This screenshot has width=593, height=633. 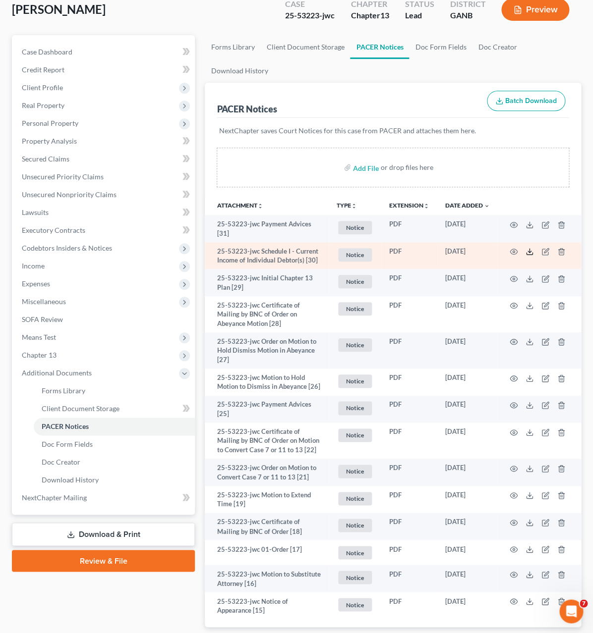 What do you see at coordinates (267, 526) in the screenshot?
I see `td: 25-53223-jwc Certificate of Mailing by BNC of Order [18]` at bounding box center [267, 526].